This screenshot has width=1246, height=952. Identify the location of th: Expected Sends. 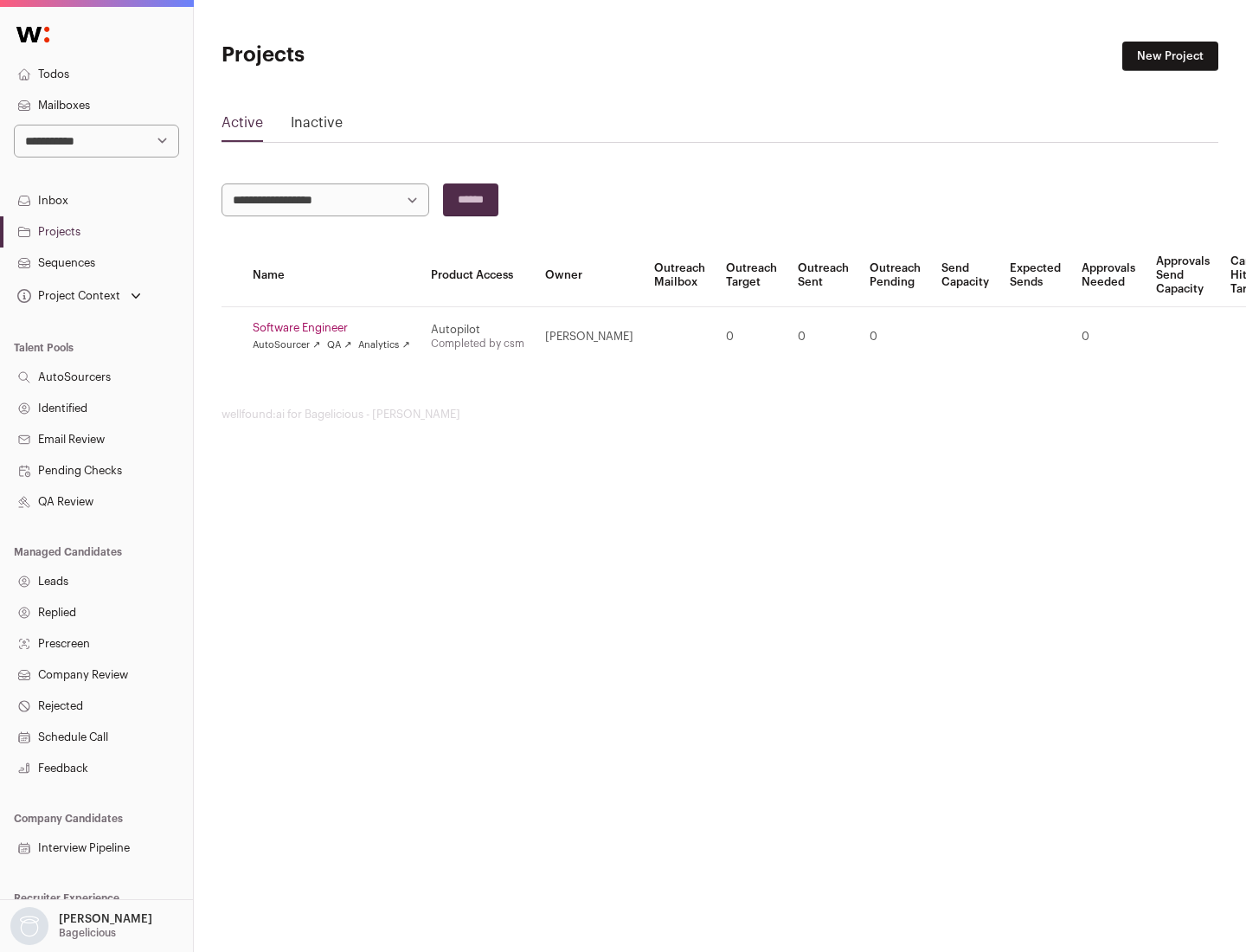
(1035, 275).